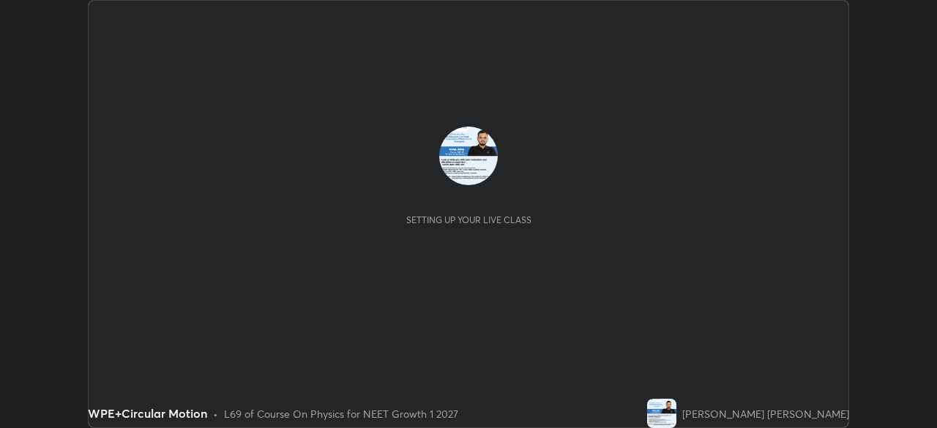 This screenshot has width=937, height=428. What do you see at coordinates (147, 414) in the screenshot?
I see `div: WPE+Circular Motion` at bounding box center [147, 414].